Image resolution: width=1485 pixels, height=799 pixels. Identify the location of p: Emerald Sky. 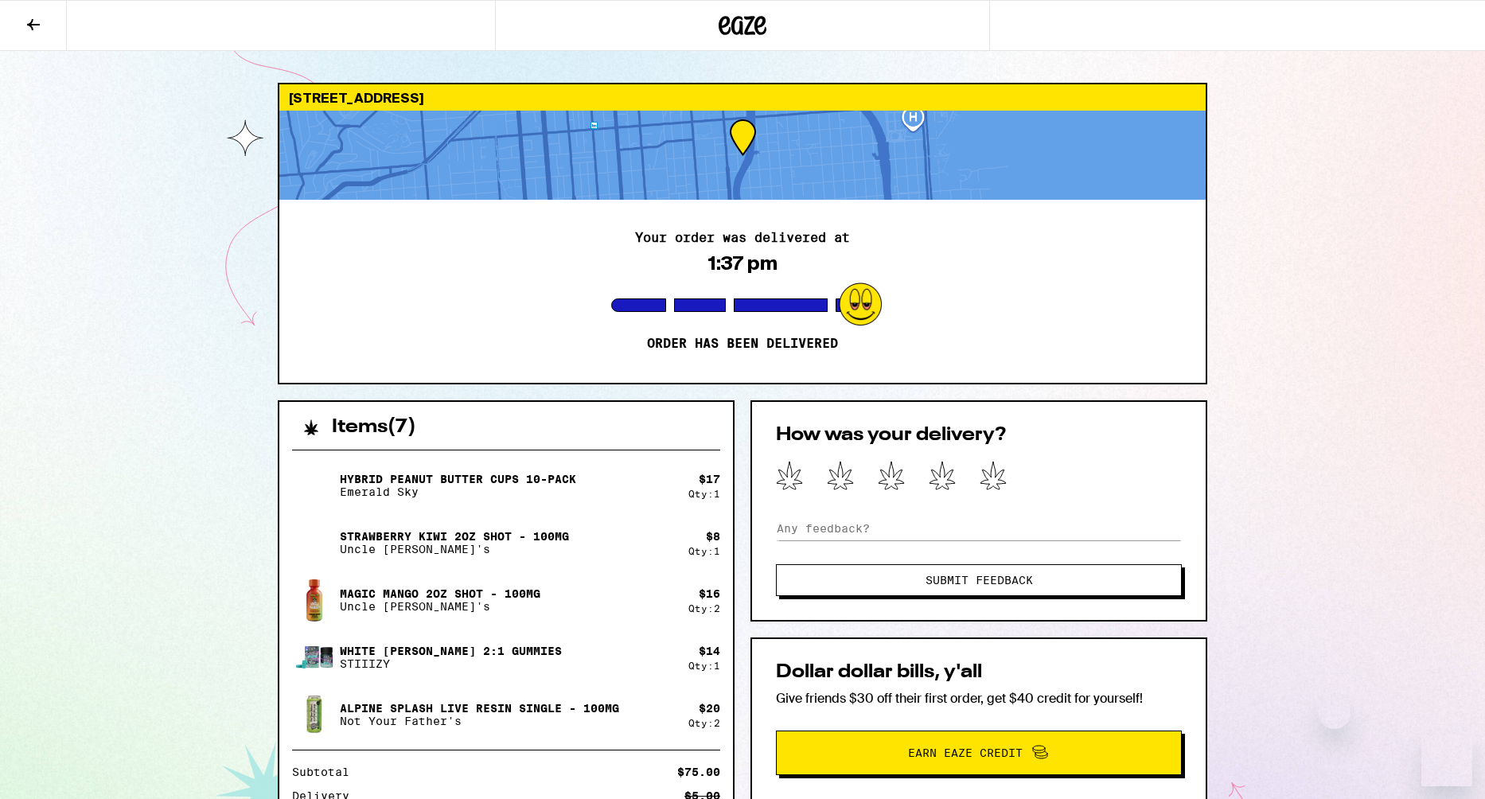
(457, 492).